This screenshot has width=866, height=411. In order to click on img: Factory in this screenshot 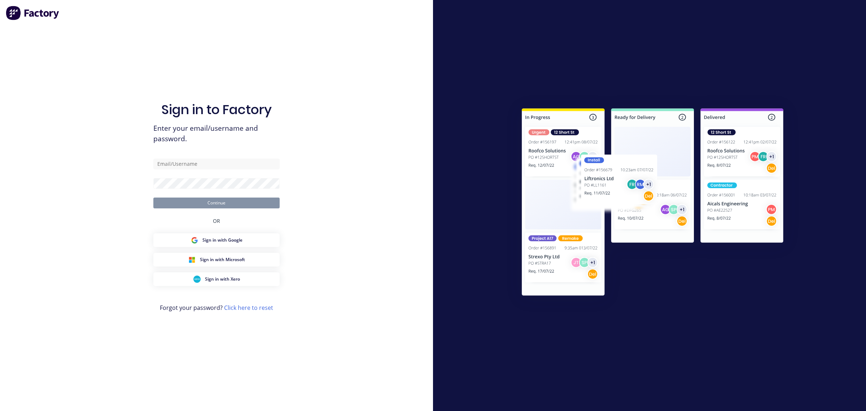, I will do `click(33, 13)`.